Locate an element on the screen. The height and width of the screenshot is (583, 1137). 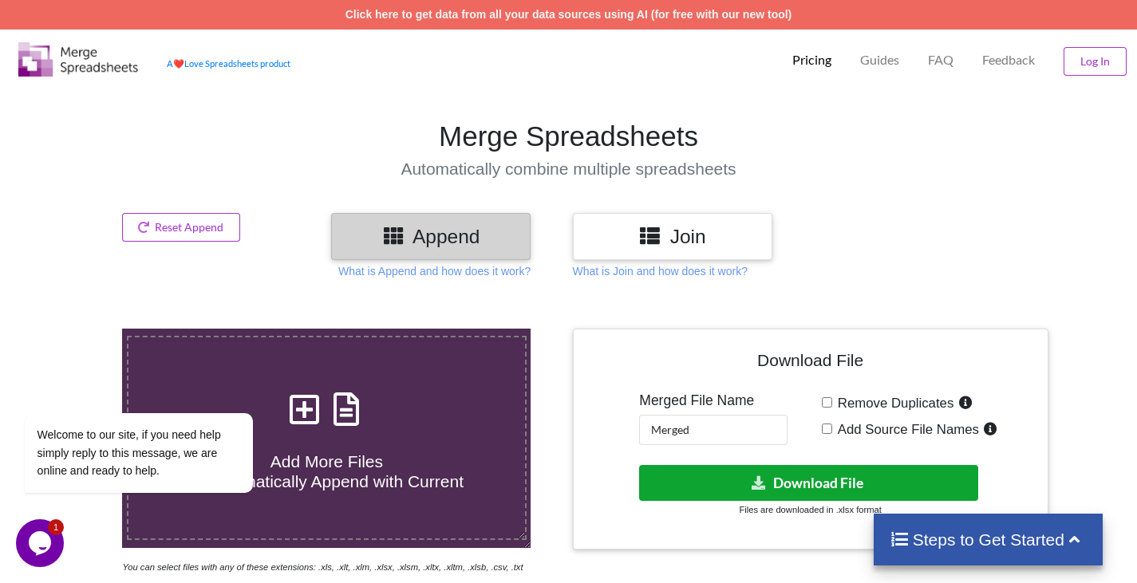
input: Enter File Name is located at coordinates (713, 430).